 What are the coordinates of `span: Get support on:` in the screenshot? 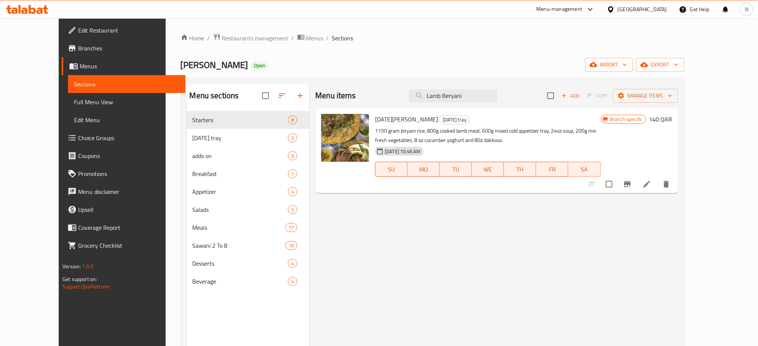 It's located at (80, 279).